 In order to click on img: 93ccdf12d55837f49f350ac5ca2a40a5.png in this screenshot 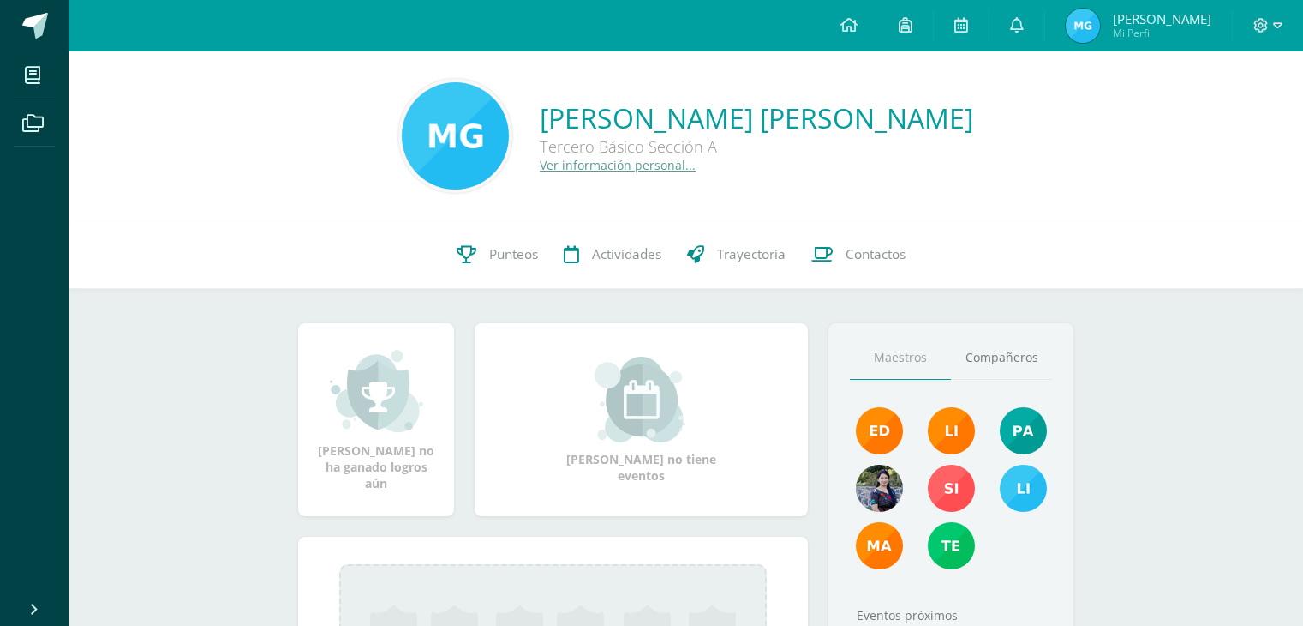, I will do `click(1023, 488)`.